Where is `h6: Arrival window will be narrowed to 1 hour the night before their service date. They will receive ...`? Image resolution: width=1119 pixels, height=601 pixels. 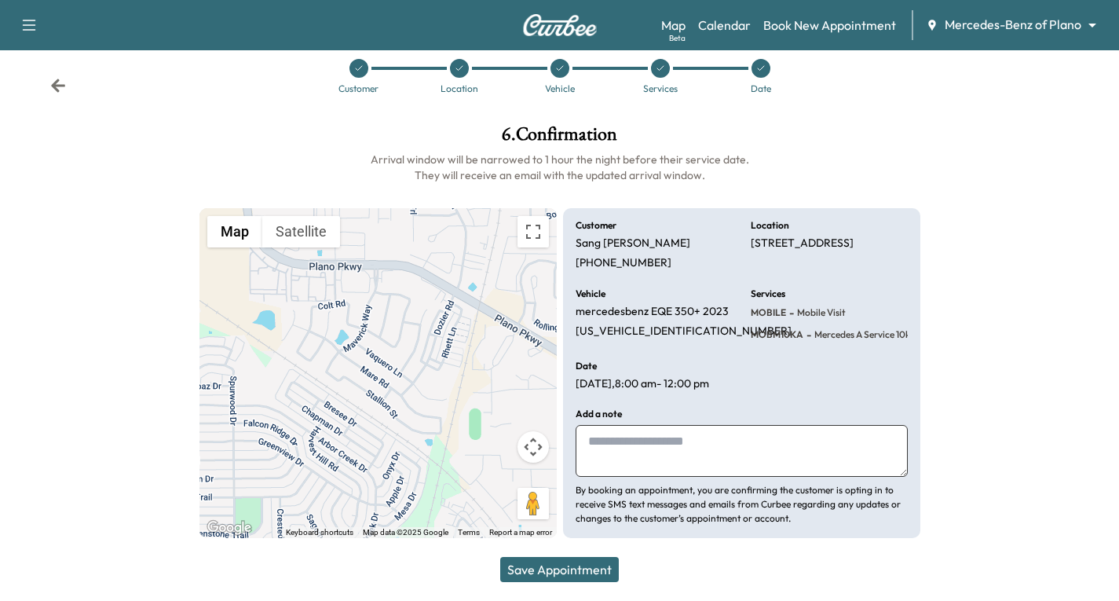 h6: Arrival window will be narrowed to 1 hour the night before their service date. They will receive ... is located at coordinates (560, 167).